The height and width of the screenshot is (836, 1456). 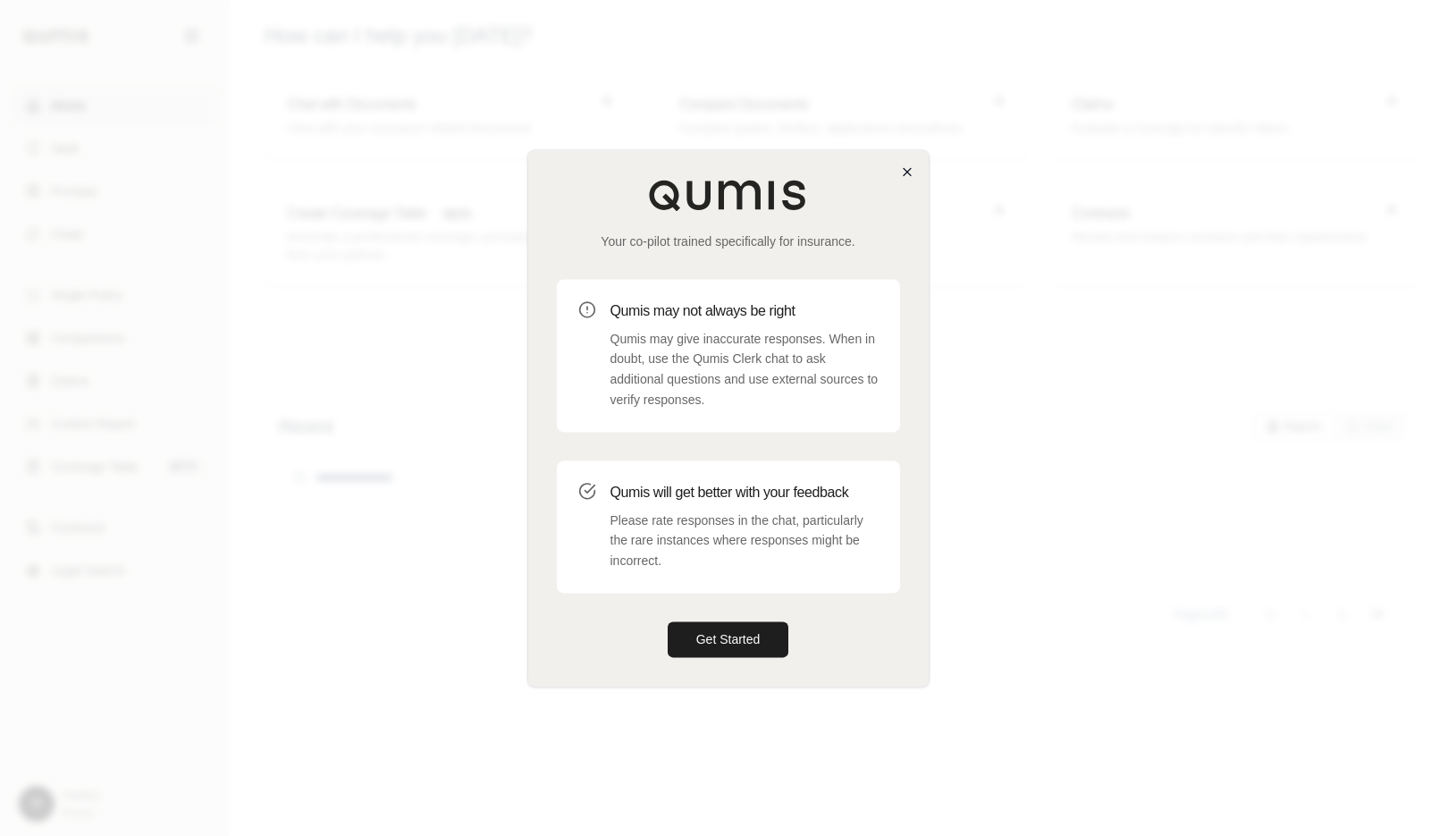 What do you see at coordinates (745, 370) in the screenshot?
I see `p: Qumis may give inaccurate responses. When in doubt, use the Qumis Clerk chat to ask additional qu...` at bounding box center [745, 370].